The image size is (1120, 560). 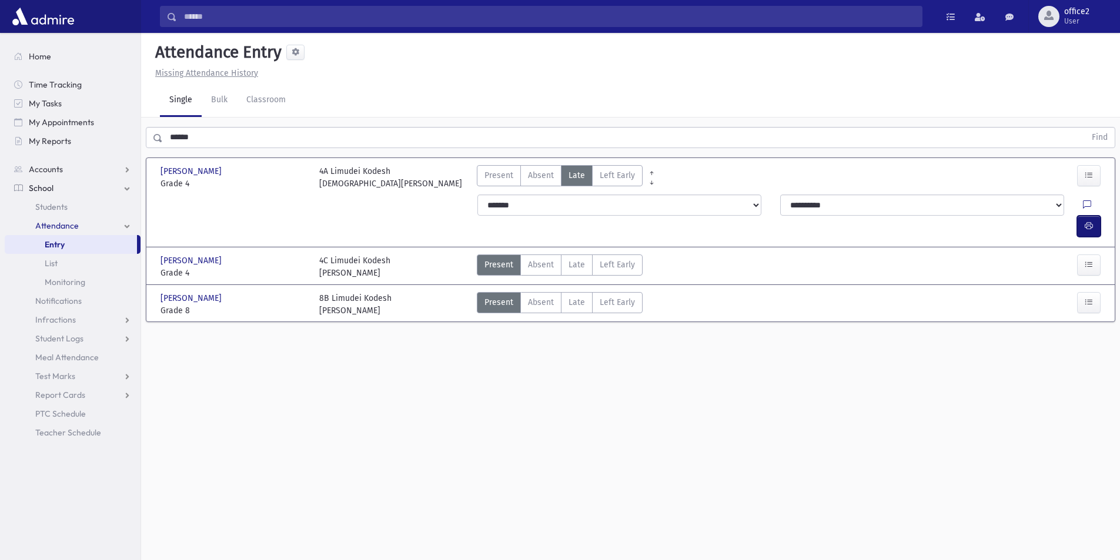 What do you see at coordinates (72, 263) in the screenshot?
I see `a: List` at bounding box center [72, 263].